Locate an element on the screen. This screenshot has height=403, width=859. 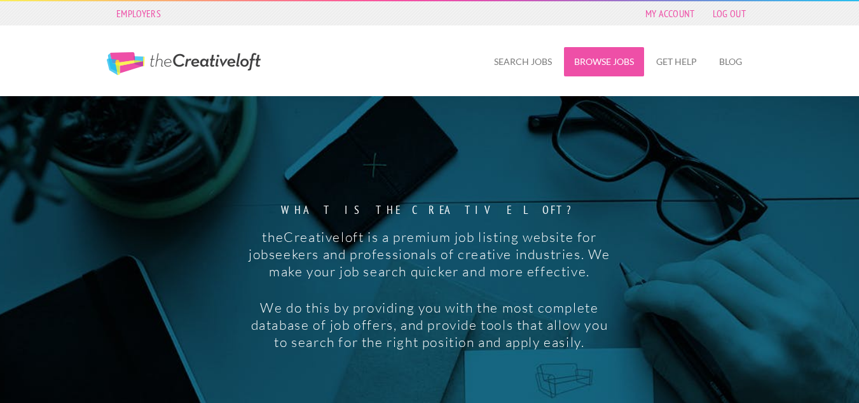
strong: What is the creative loft? is located at coordinates (429, 210).